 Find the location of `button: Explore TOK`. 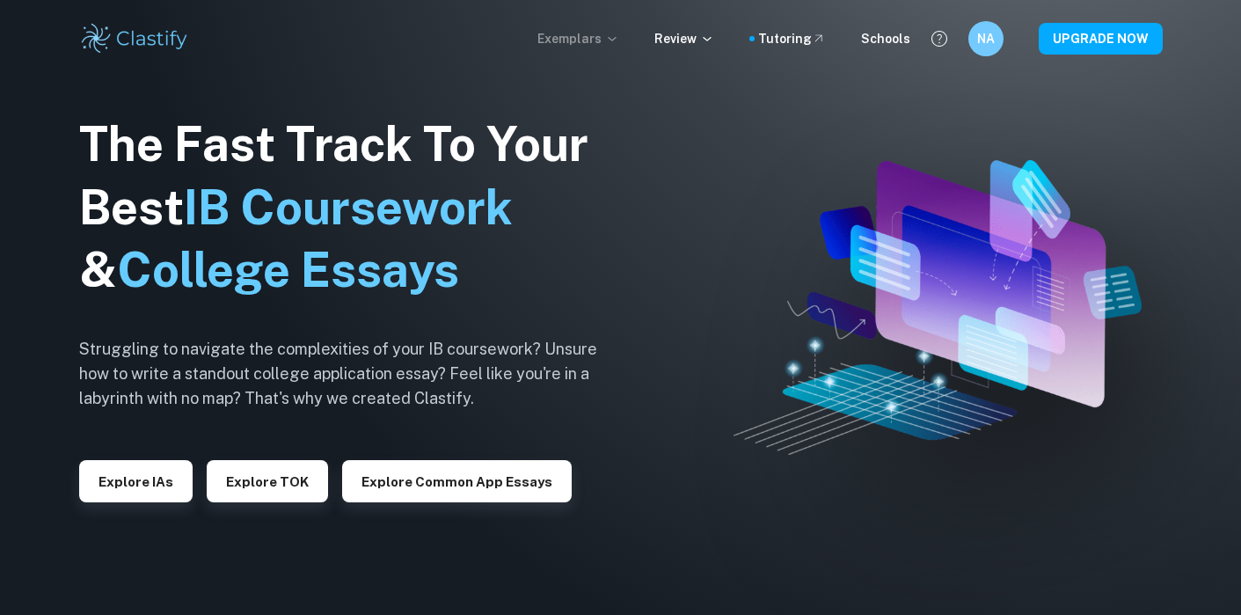

button: Explore TOK is located at coordinates (267, 481).